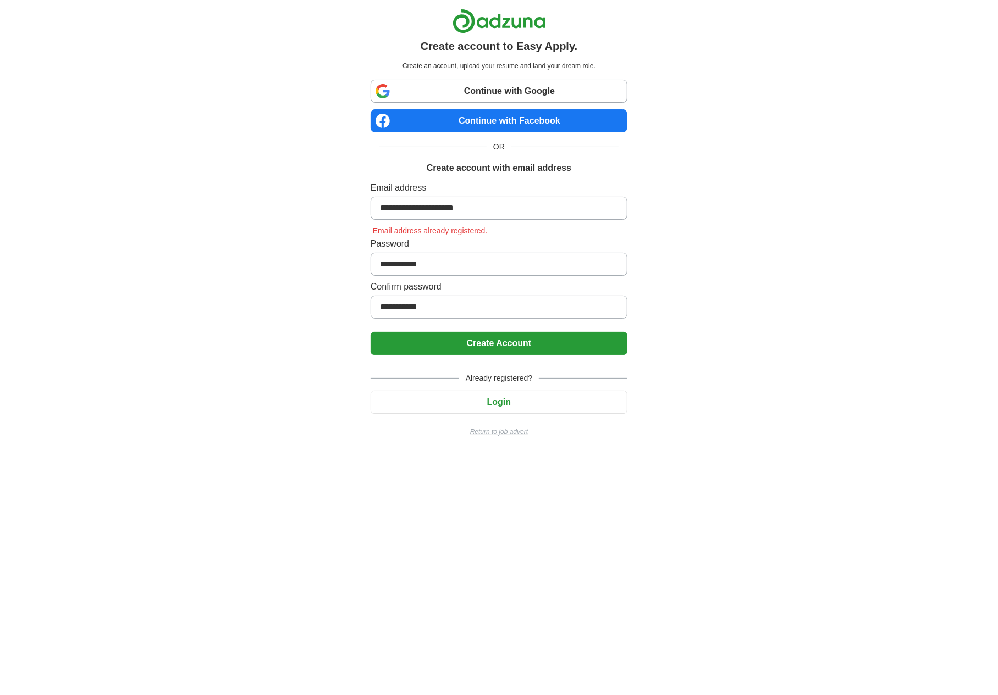 Image resolution: width=998 pixels, height=695 pixels. What do you see at coordinates (430, 231) in the screenshot?
I see `span: Email address already registered.` at bounding box center [430, 231].